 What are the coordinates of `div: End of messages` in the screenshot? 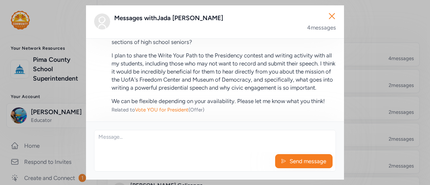 It's located at (215, 125).